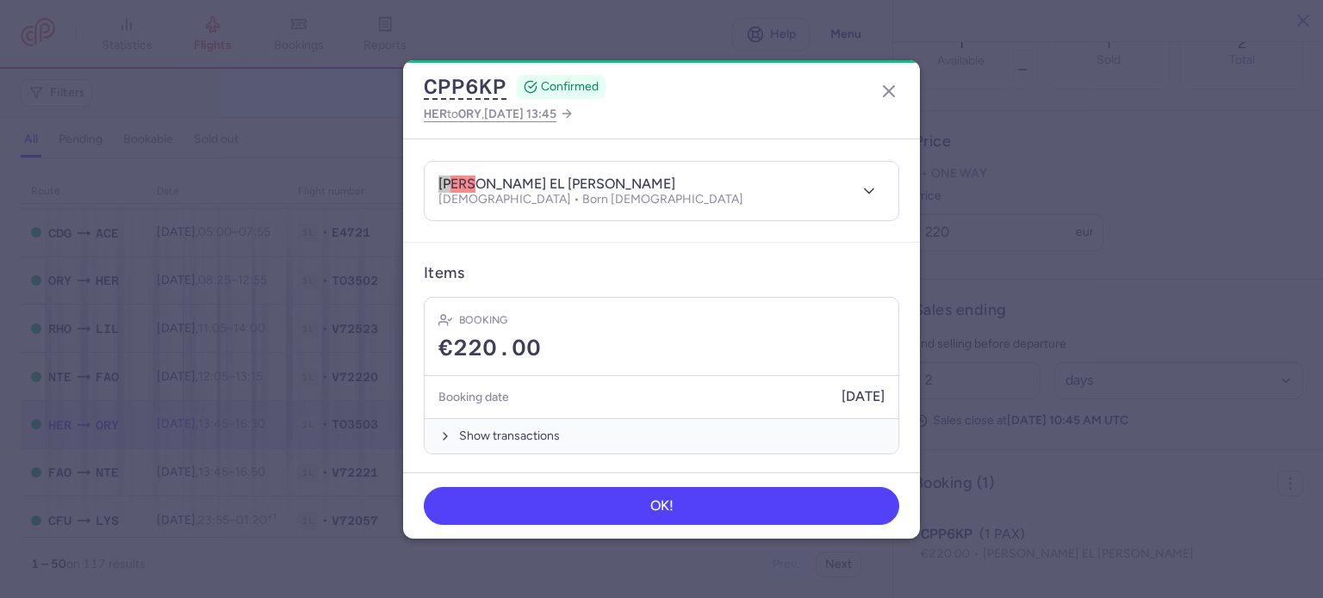 Image resolution: width=1323 pixels, height=598 pixels. Describe the element at coordinates (661, 506) in the screenshot. I see `button: OK!` at that location.